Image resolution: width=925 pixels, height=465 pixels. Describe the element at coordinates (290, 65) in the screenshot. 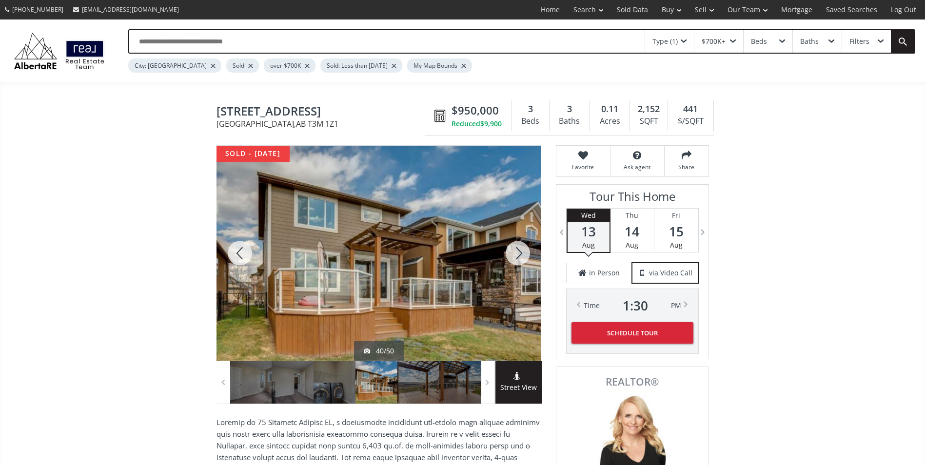

I see `div: over $700K` at that location.